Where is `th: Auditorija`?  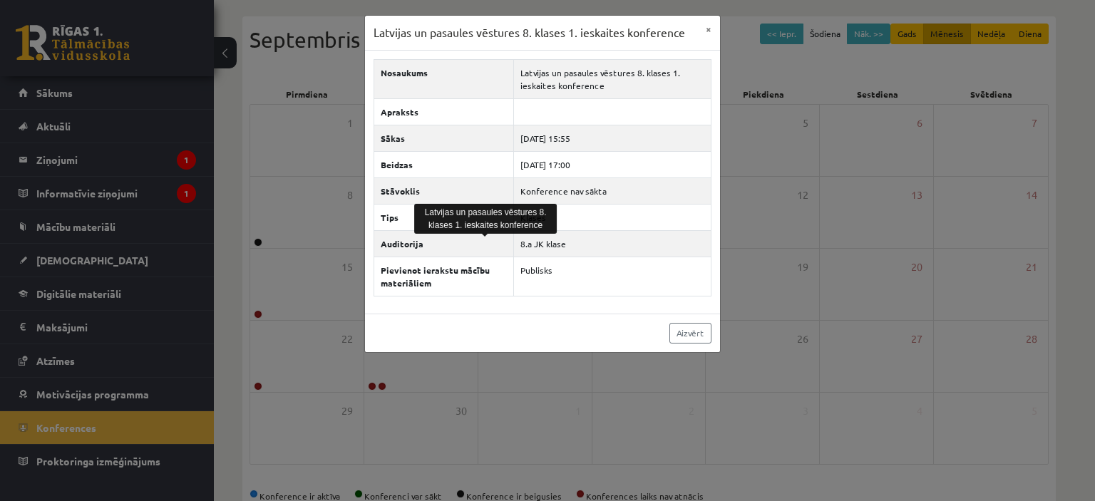 th: Auditorija is located at coordinates (444, 243).